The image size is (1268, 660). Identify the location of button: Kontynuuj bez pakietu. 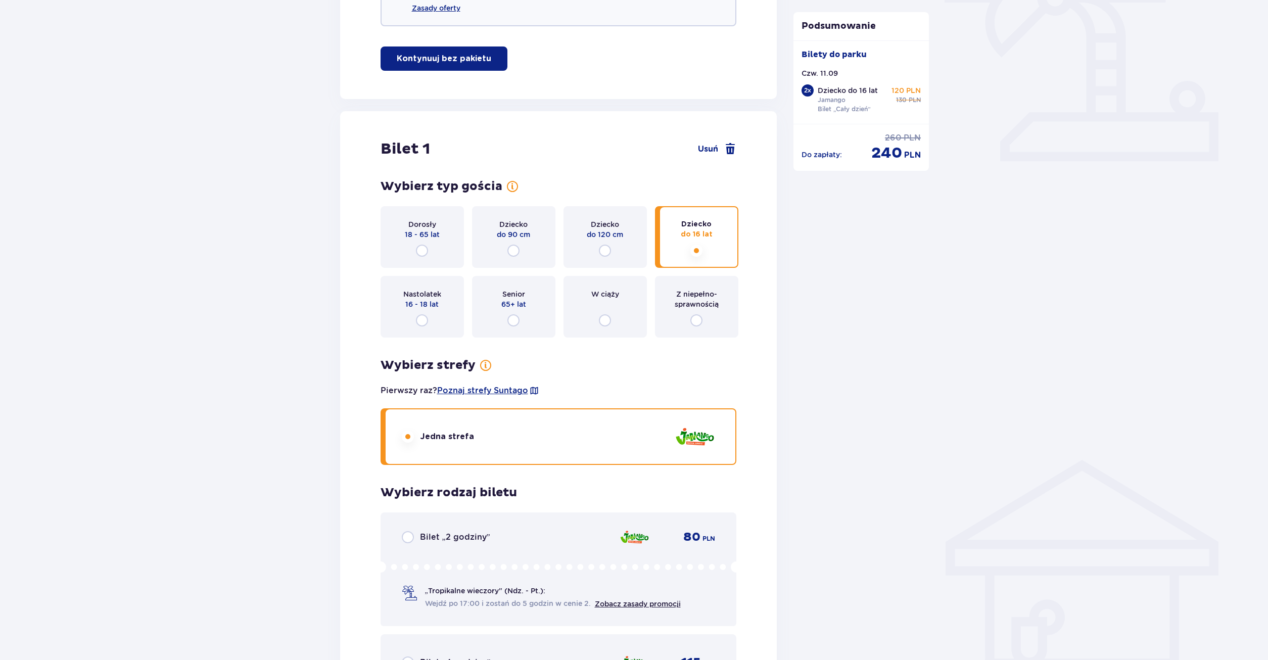
(444, 59).